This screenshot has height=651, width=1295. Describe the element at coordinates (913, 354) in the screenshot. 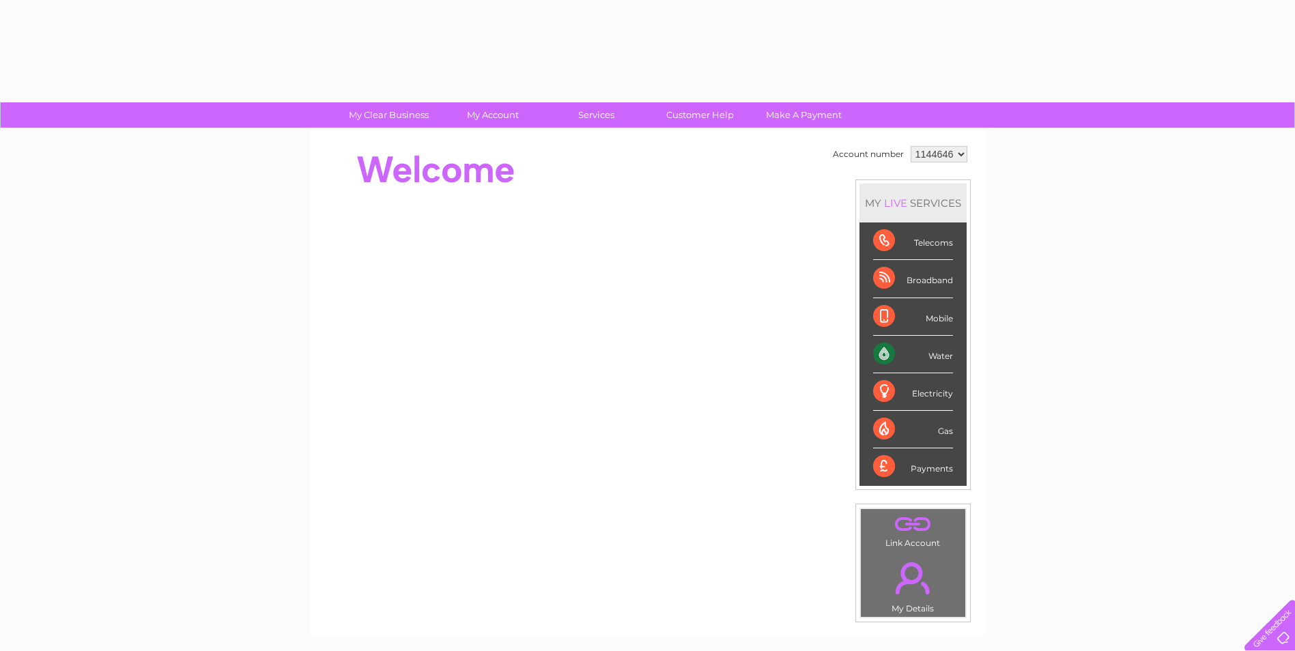

I see `div: Water` at that location.